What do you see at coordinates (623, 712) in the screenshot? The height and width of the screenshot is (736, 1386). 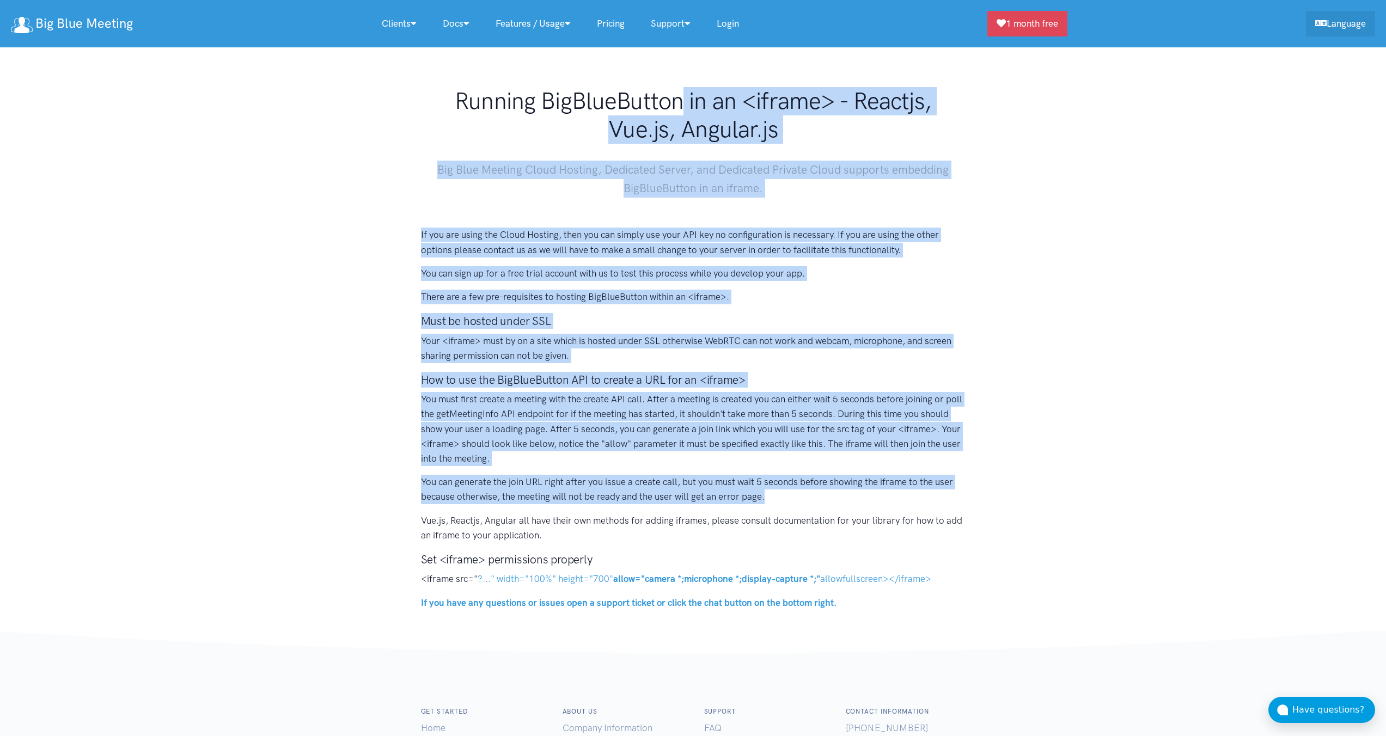 I see `h6: About us` at bounding box center [623, 712].